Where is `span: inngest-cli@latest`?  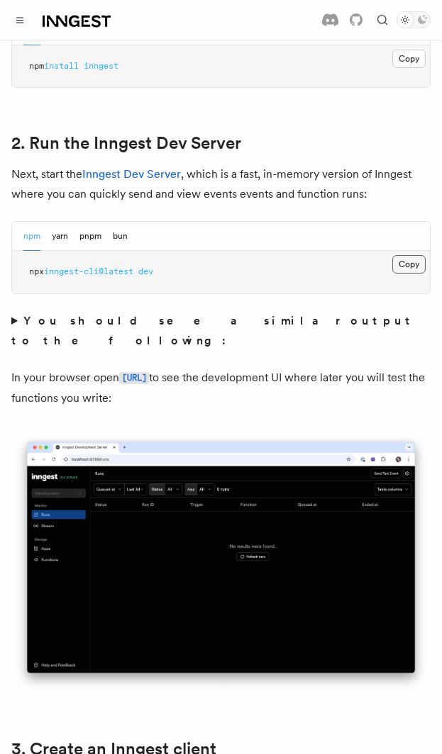
span: inngest-cli@latest is located at coordinates (89, 272).